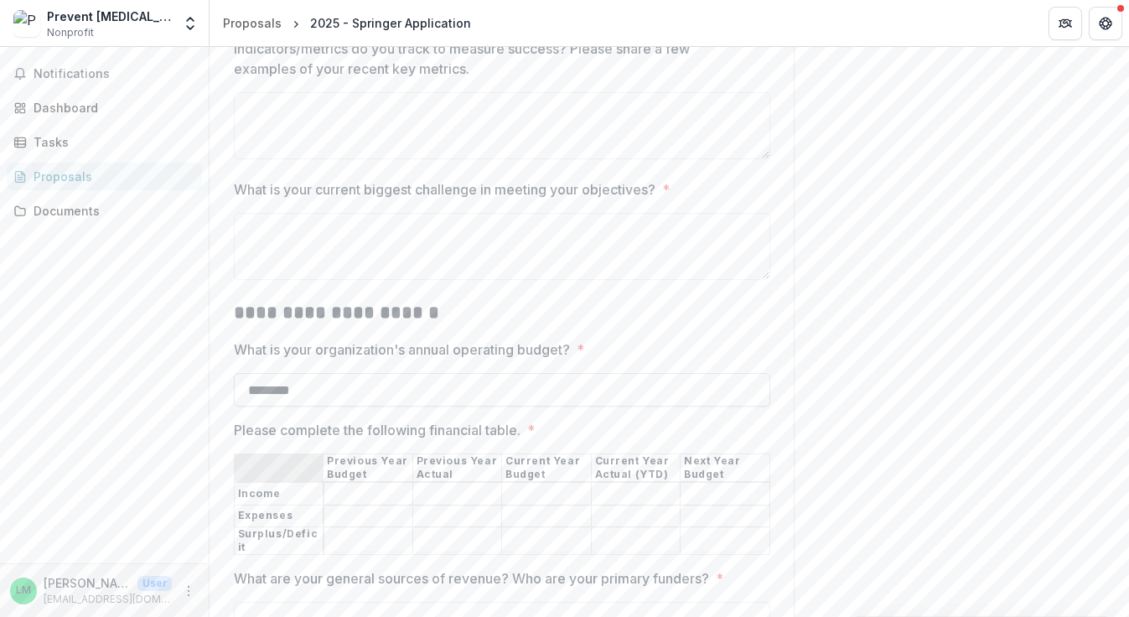  Describe the element at coordinates (190, 23) in the screenshot. I see `button: Open entity switcher` at that location.